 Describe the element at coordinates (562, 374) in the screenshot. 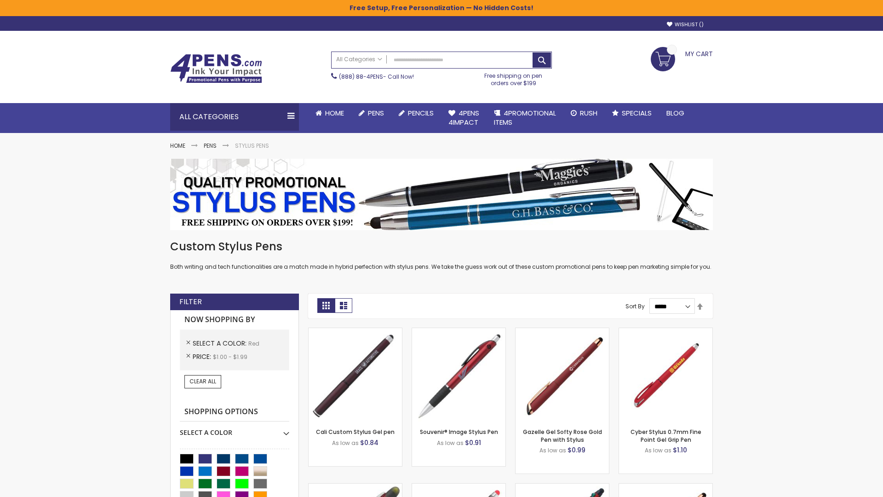

I see `img: Gazelle Gel Softy Rose Gold Pen with Stylus-Red` at that location.